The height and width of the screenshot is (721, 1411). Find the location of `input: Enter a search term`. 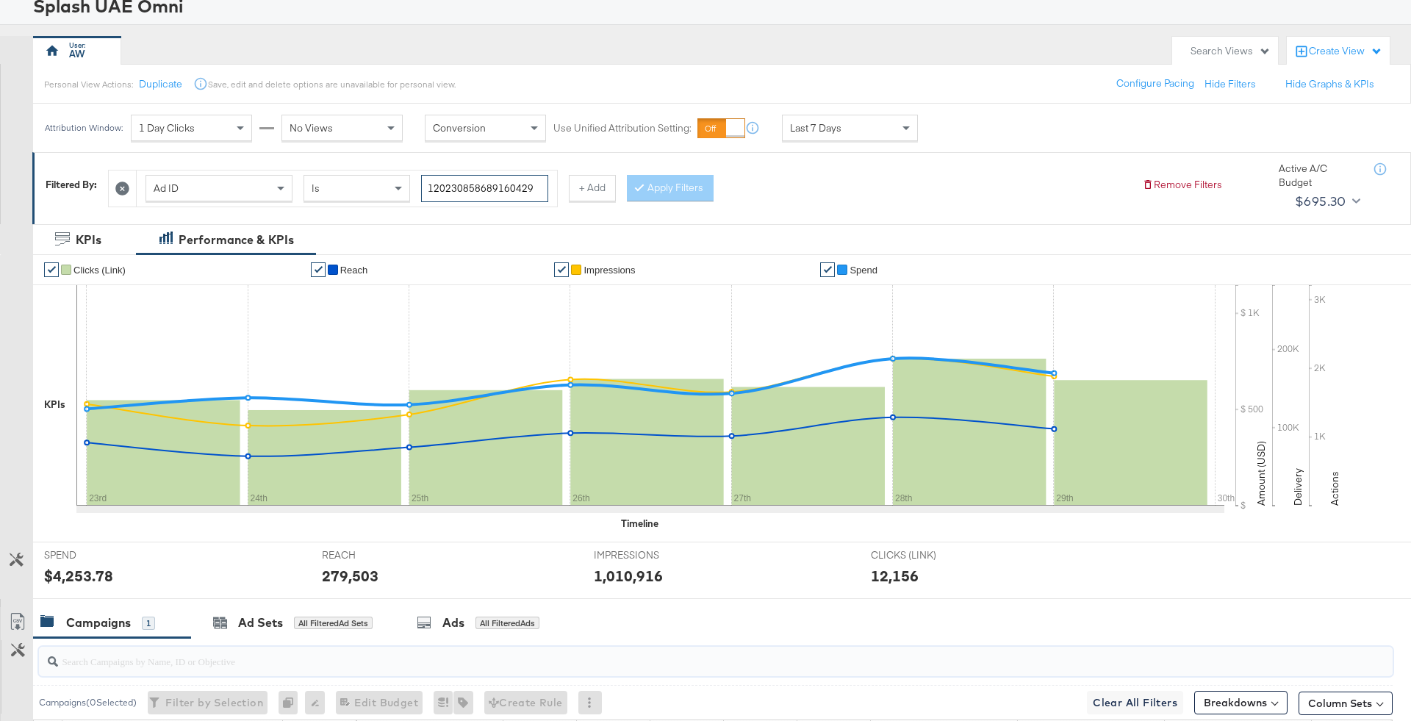

input: Enter a search term is located at coordinates (484, 188).